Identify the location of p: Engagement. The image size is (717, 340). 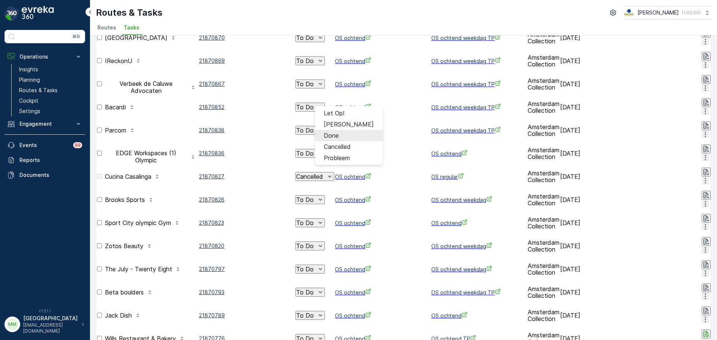
(45, 124).